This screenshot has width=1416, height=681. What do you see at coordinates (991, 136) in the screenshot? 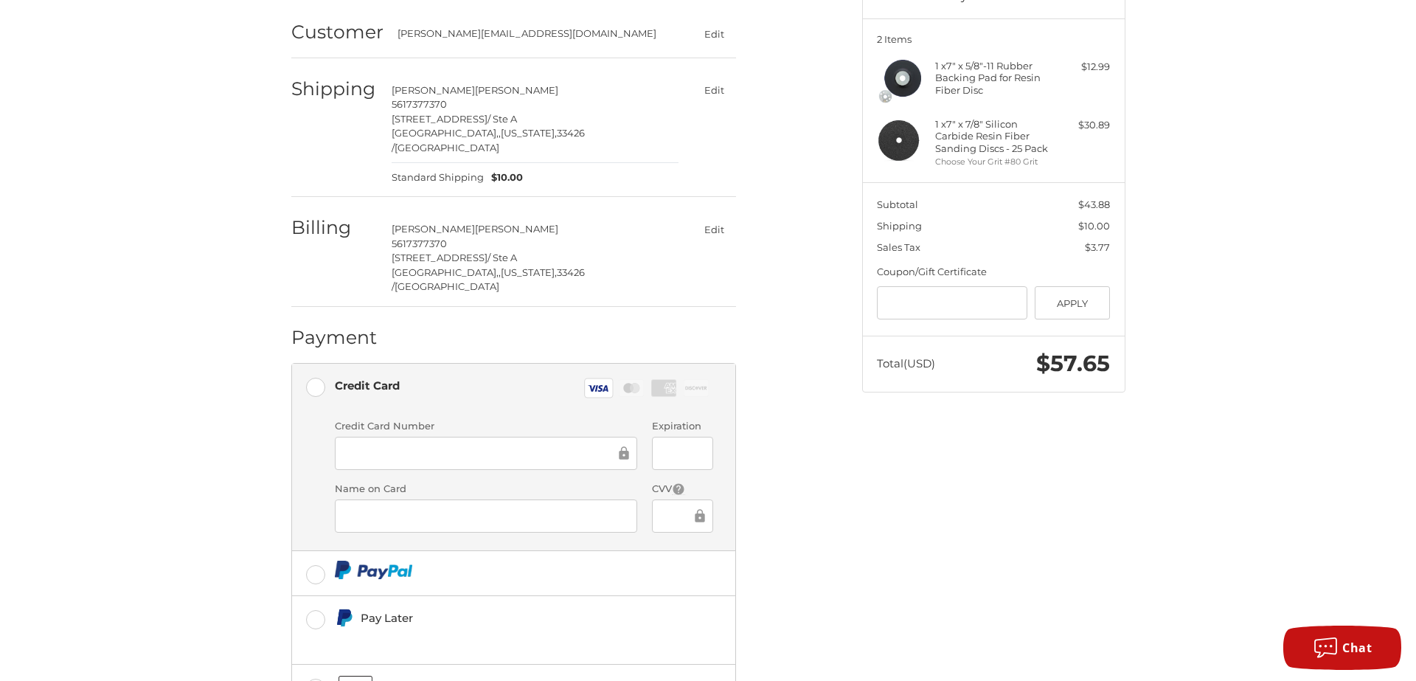
I see `h4: 1 x 7" x 7/8" Silicon Carbide Resin Fiber Sanding Discs - 25 Pack` at bounding box center [991, 136].